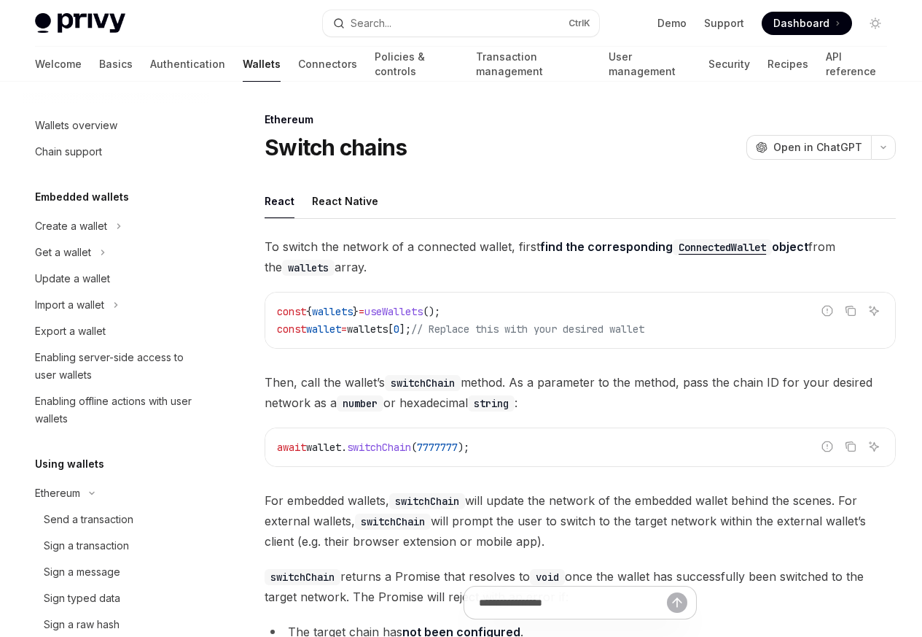 The image size is (922, 637). What do you see at coordinates (58, 64) in the screenshot?
I see `a: Welcome` at bounding box center [58, 64].